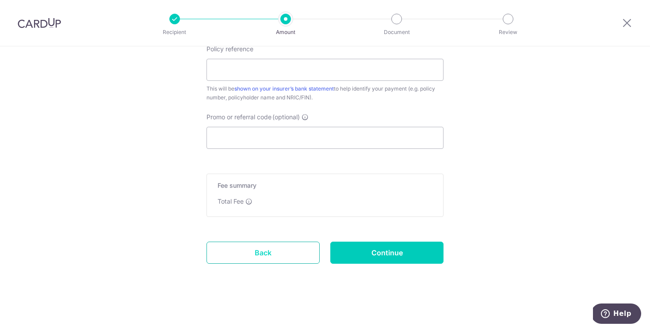 Image resolution: width=650 pixels, height=330 pixels. Describe the element at coordinates (325, 93) in the screenshot. I see `div: This will be to help identify your payment (e.g. policy number, policyholder name and NRIC/FIN).` at that location.